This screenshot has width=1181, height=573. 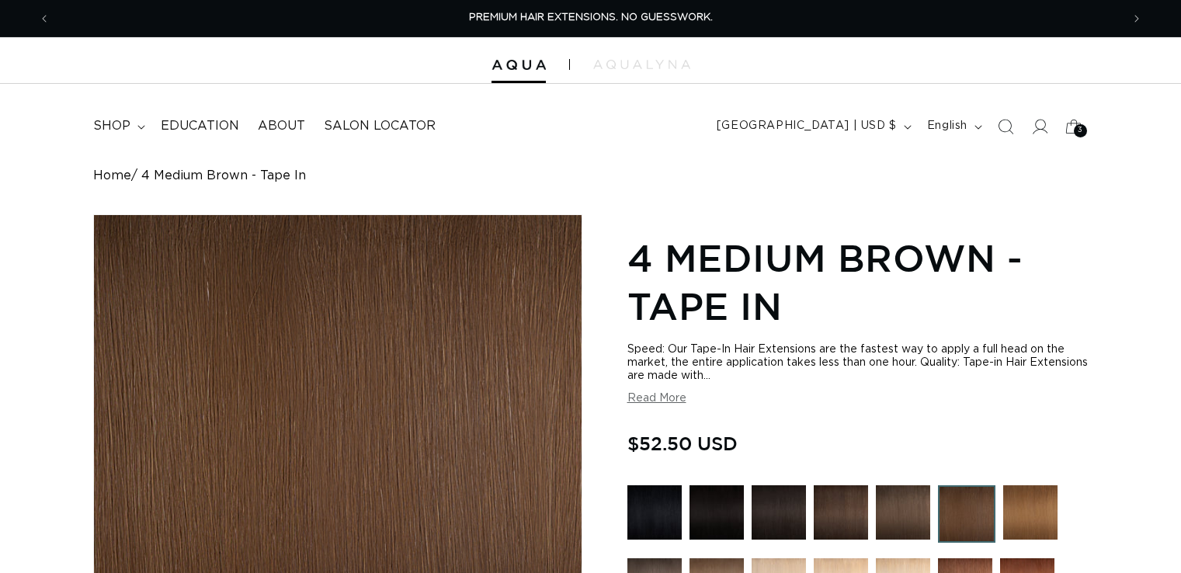 What do you see at coordinates (112, 126) in the screenshot?
I see `span: shop` at bounding box center [112, 126].